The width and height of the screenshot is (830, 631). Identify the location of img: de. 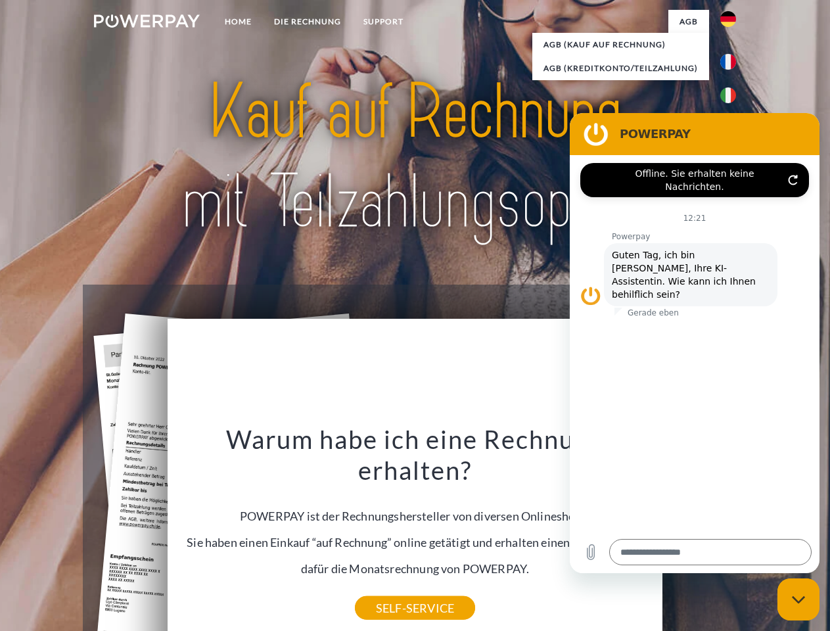
(728, 19).